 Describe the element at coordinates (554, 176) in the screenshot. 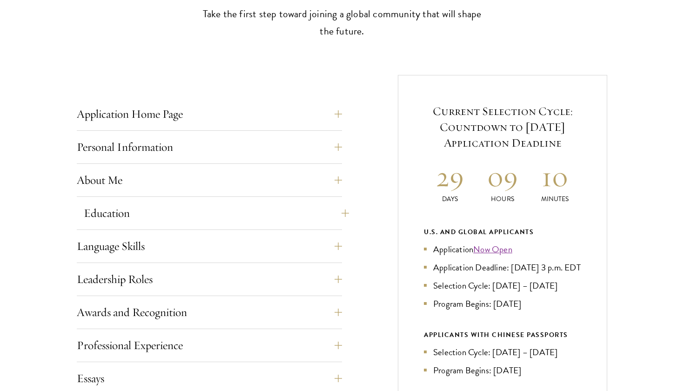

I see `h2: 10` at that location.